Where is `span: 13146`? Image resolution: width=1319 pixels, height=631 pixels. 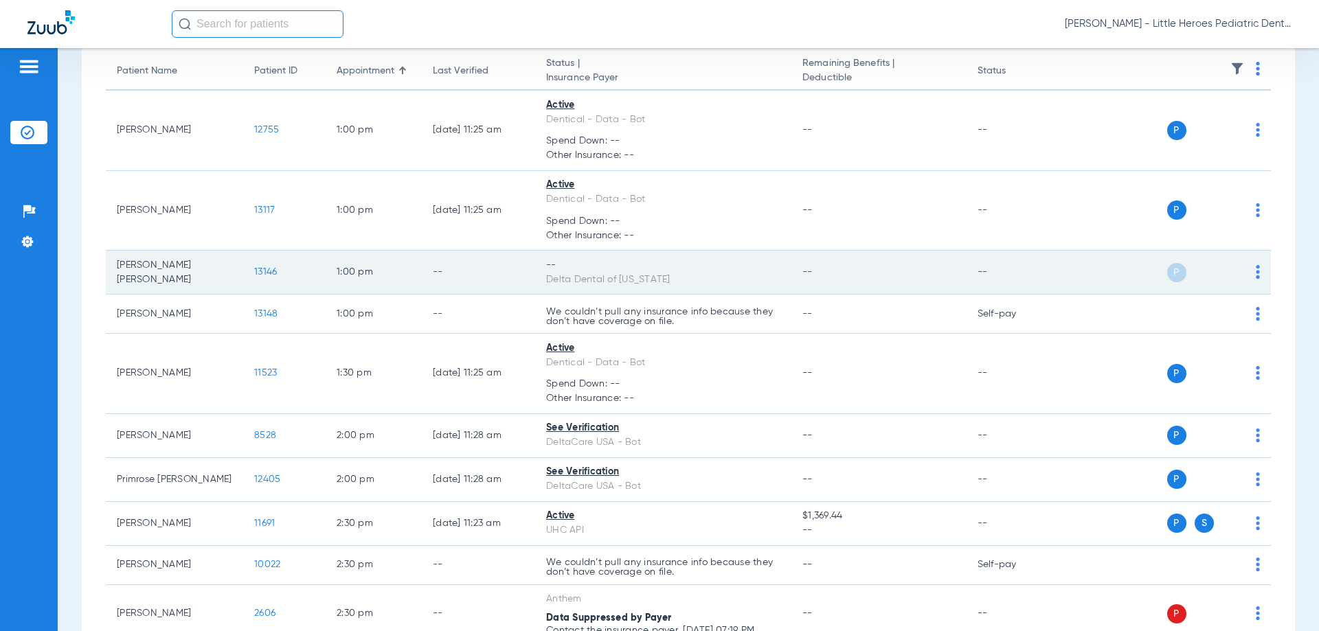 span: 13146 is located at coordinates (265, 272).